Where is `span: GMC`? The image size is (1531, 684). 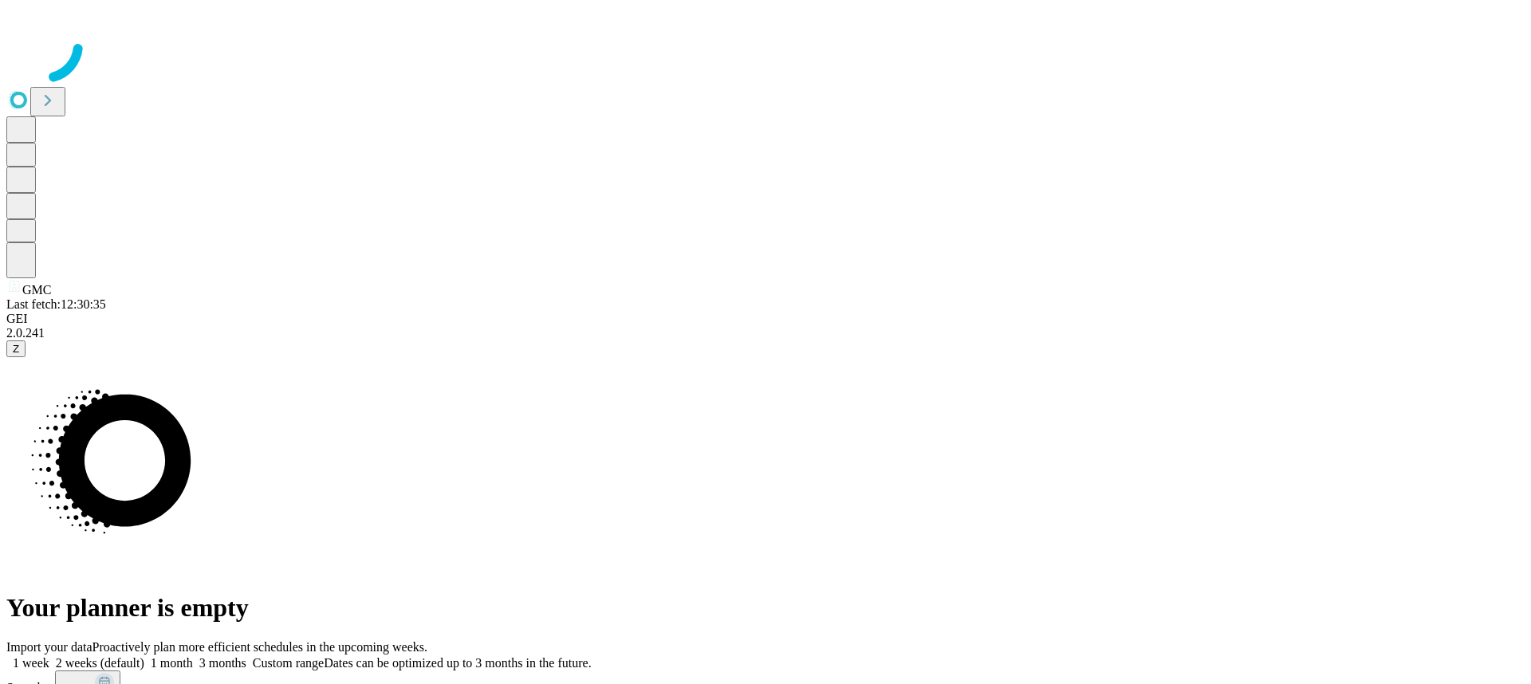
span: GMC is located at coordinates (37, 289).